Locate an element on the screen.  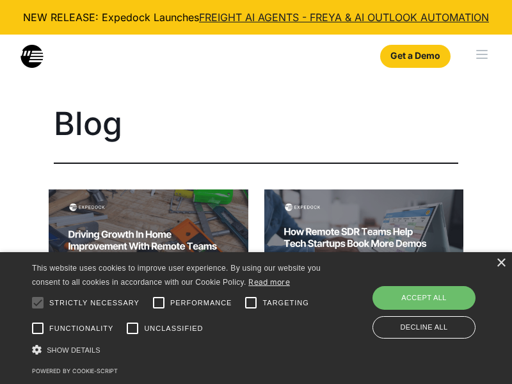
div: Chat Widget is located at coordinates (480, 354).